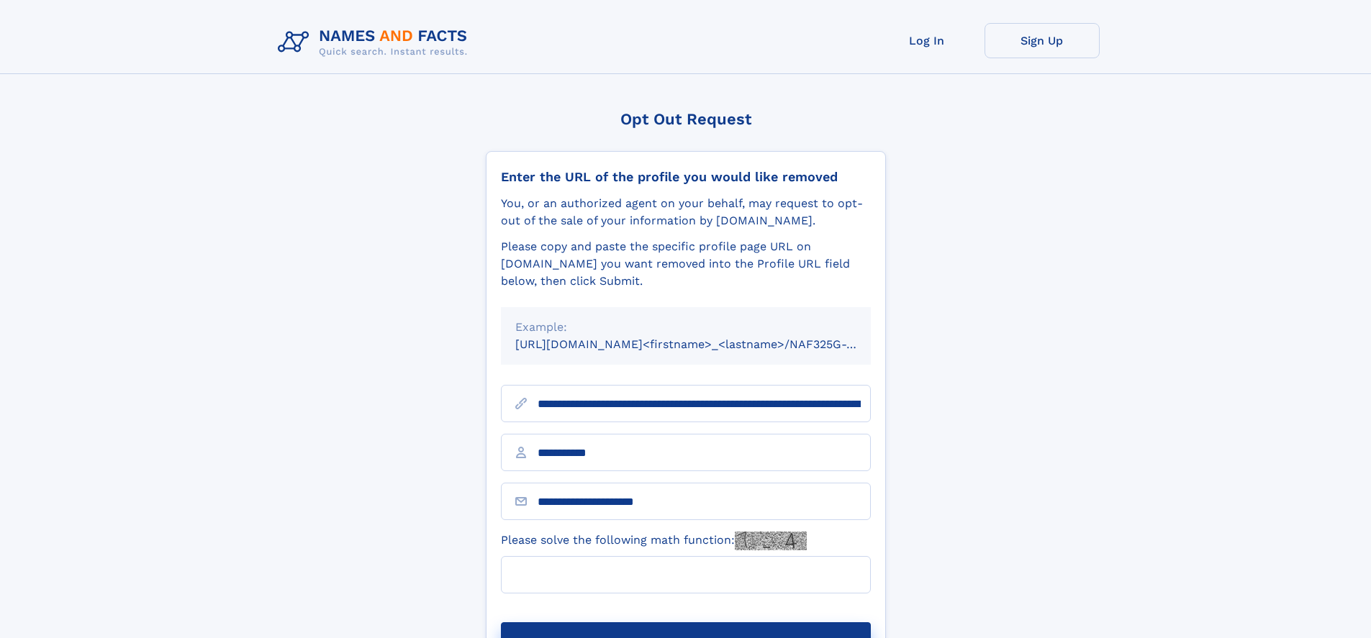 This screenshot has height=638, width=1371. What do you see at coordinates (686, 212) in the screenshot?
I see `div: You, or an authorized agent on your behalf, may request to opt-out of the sale of your informatio...` at bounding box center [686, 212].